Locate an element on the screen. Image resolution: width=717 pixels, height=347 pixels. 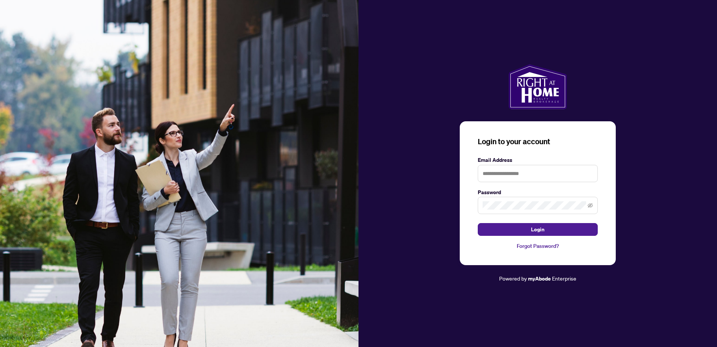
span: Login is located at coordinates (538, 229).